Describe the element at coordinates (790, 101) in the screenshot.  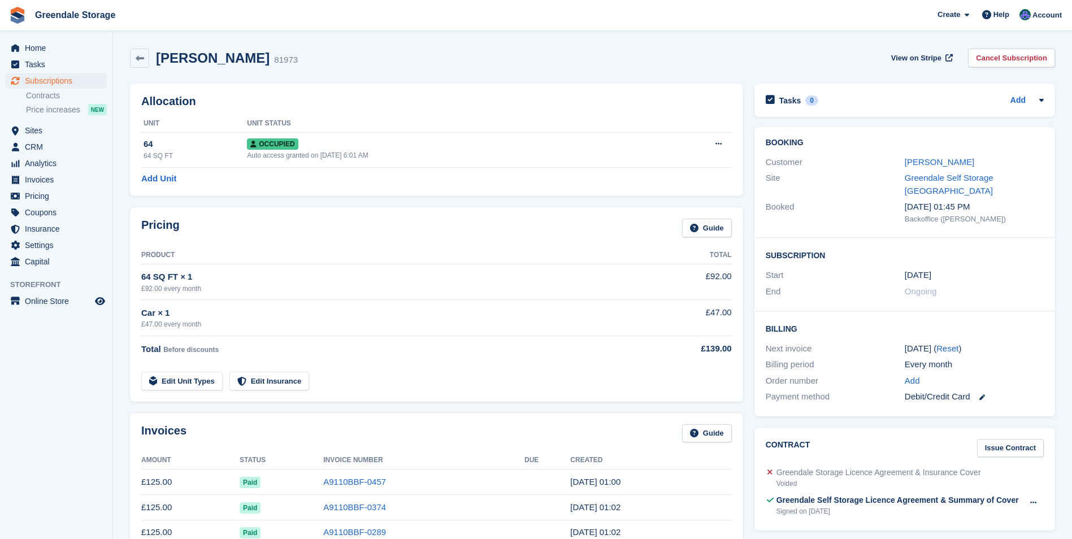
I see `h2: Tasks` at that location.